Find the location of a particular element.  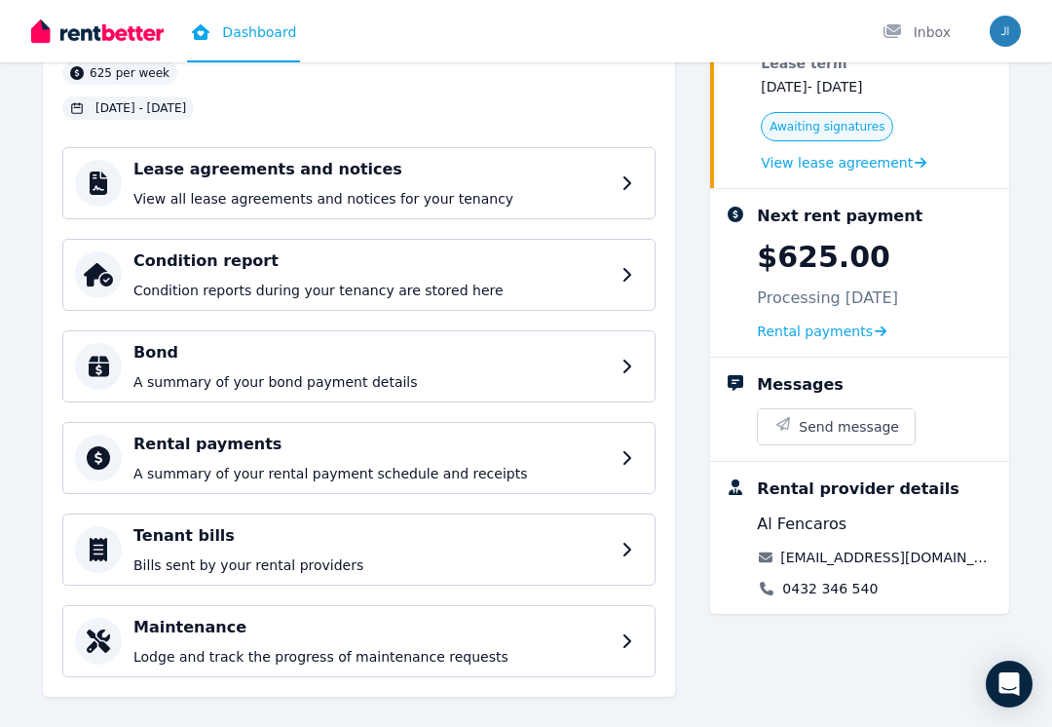

h4: Bond is located at coordinates (371, 353).